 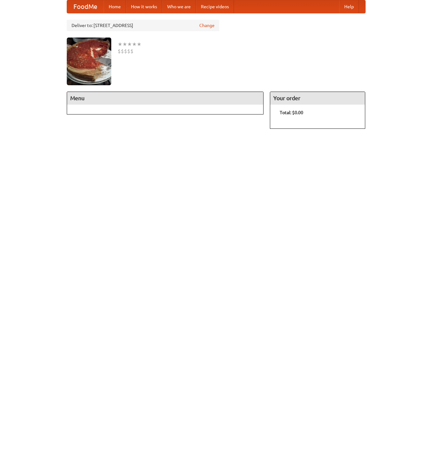 What do you see at coordinates (85, 7) in the screenshot?
I see `a: FoodMe` at bounding box center [85, 7].